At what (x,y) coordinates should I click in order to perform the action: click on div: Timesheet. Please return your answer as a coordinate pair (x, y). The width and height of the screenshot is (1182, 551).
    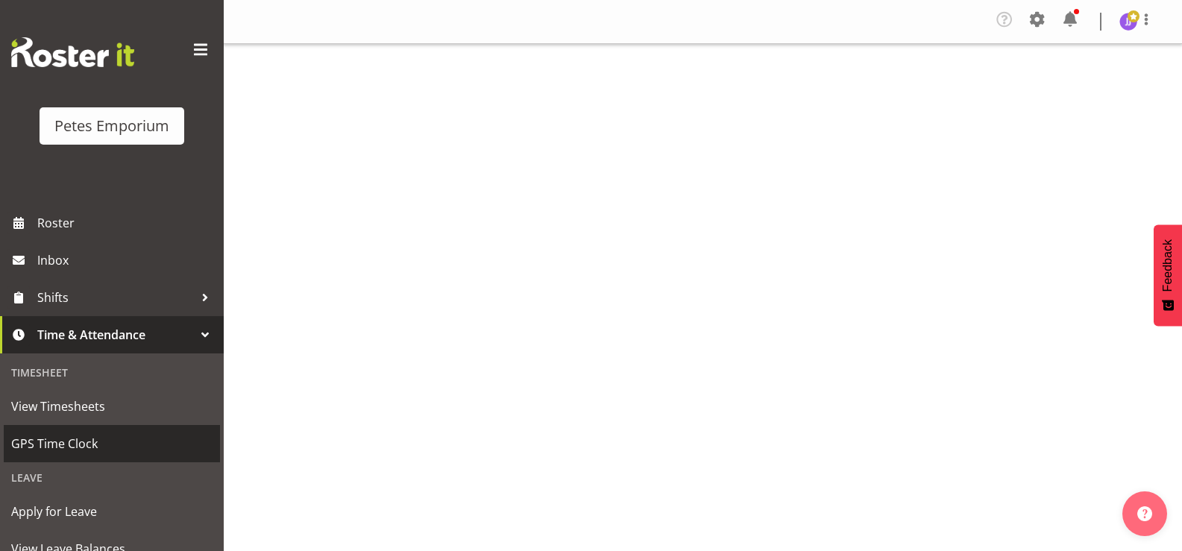
    Looking at the image, I should click on (112, 372).